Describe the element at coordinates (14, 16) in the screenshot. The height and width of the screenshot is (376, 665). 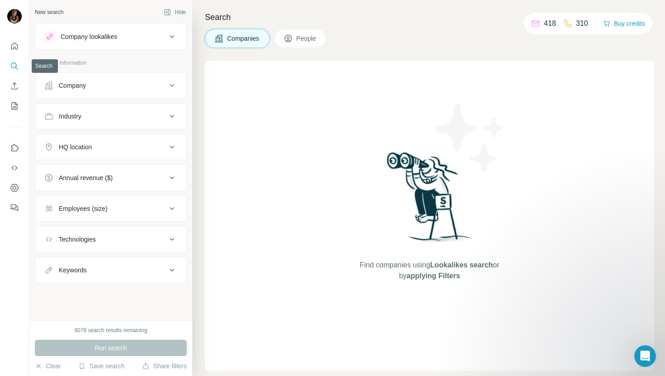
I see `img: Avatar` at that location.